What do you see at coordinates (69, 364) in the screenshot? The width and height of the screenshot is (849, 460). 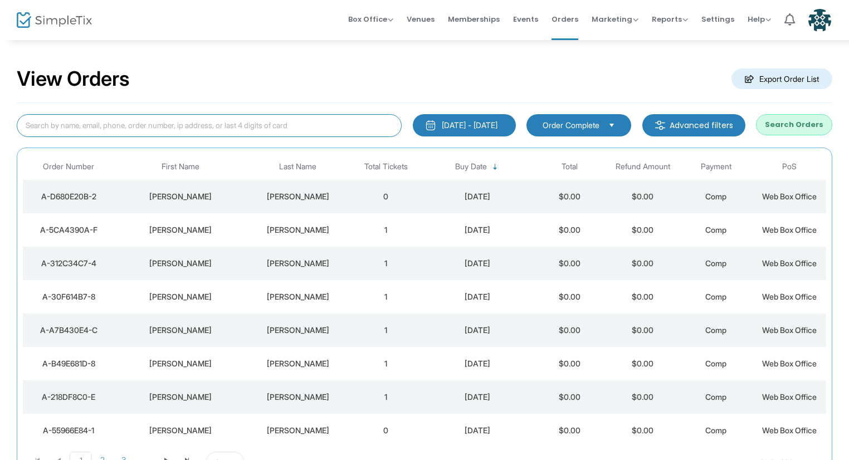 I see `div: A-B49E681D-8` at bounding box center [69, 364].